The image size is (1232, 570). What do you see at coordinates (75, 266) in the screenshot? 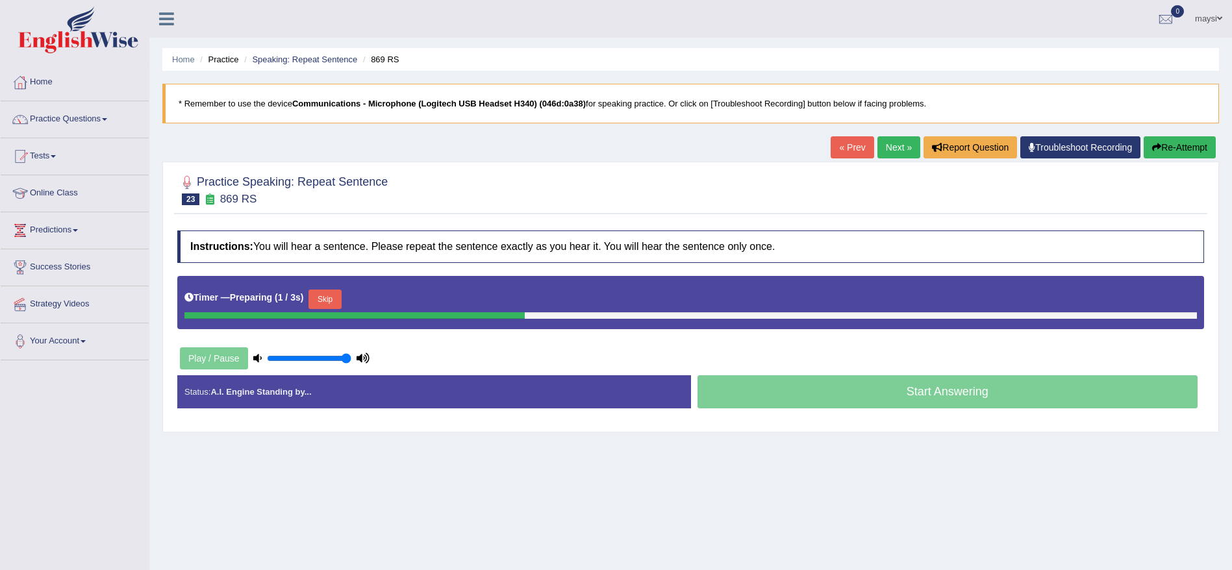
I see `a: Success Stories` at bounding box center [75, 266].